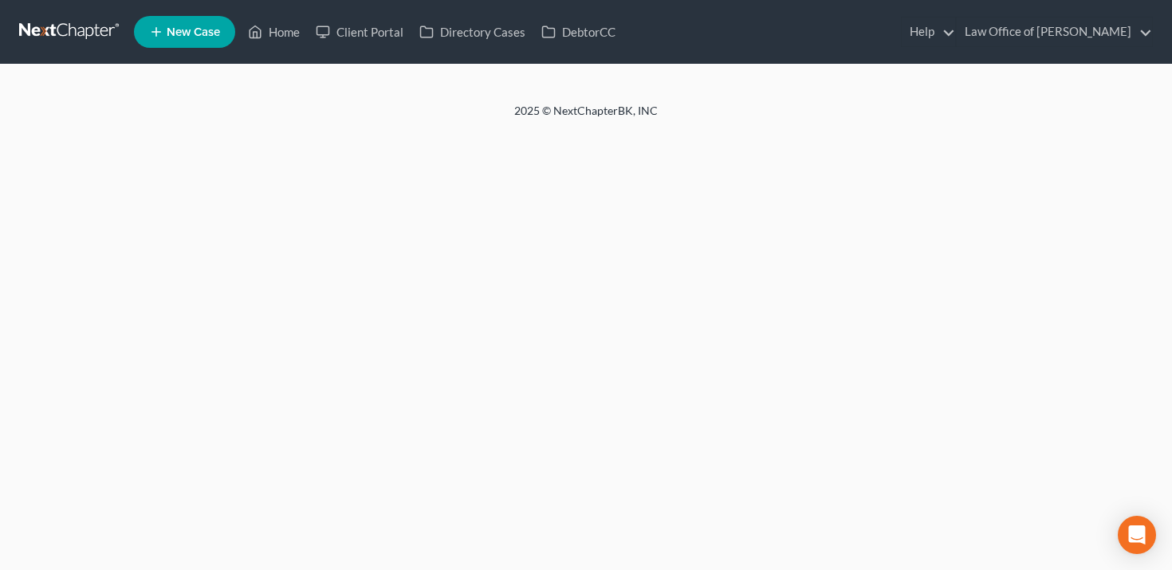 The width and height of the screenshot is (1172, 570). What do you see at coordinates (578, 32) in the screenshot?
I see `a: DebtorCC` at bounding box center [578, 32].